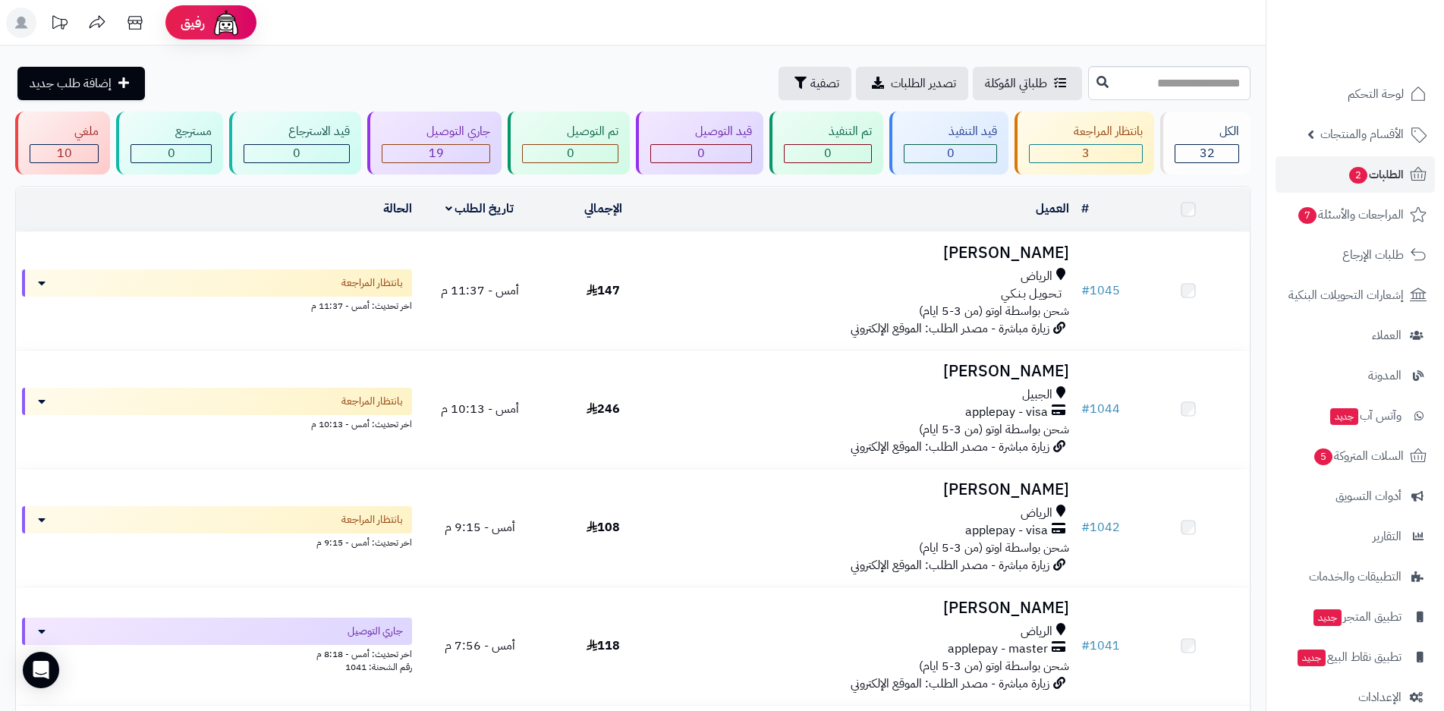 This screenshot has height=711, width=1444. What do you see at coordinates (1379, 697) in the screenshot?
I see `span: الإعدادات` at bounding box center [1379, 697].